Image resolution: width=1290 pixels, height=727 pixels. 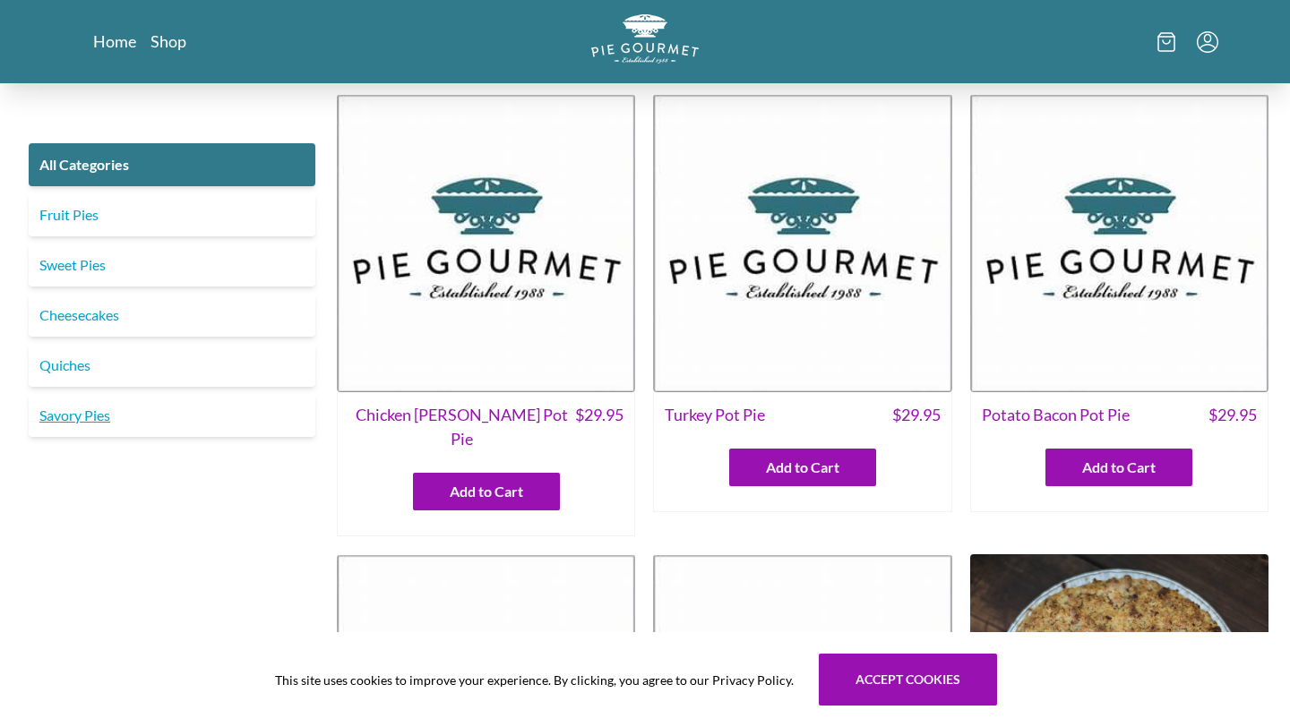 What do you see at coordinates (486, 243) in the screenshot?
I see `img: Chicken Curry Pot Pie` at bounding box center [486, 243].